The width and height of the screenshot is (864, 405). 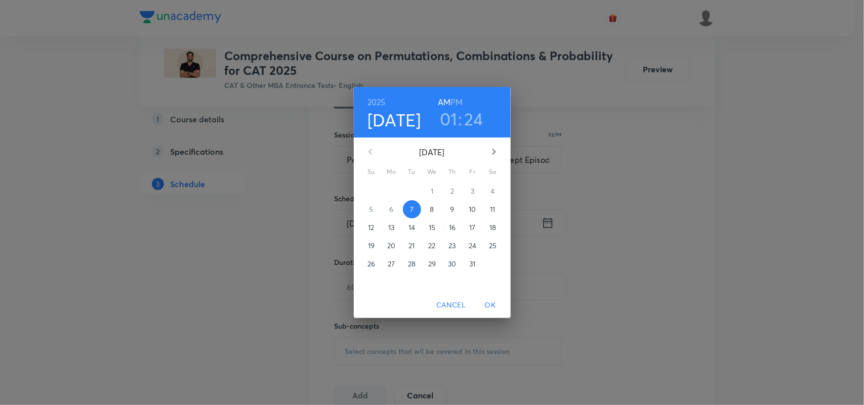 What do you see at coordinates (452, 264) in the screenshot?
I see `button: 30` at bounding box center [452, 264].